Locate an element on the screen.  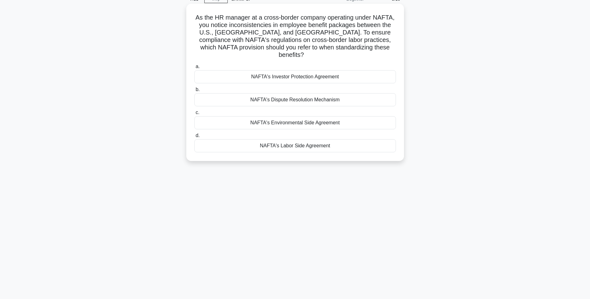
div: NAFTA's Dispute Resolution Mechanism is located at coordinates (295, 100).